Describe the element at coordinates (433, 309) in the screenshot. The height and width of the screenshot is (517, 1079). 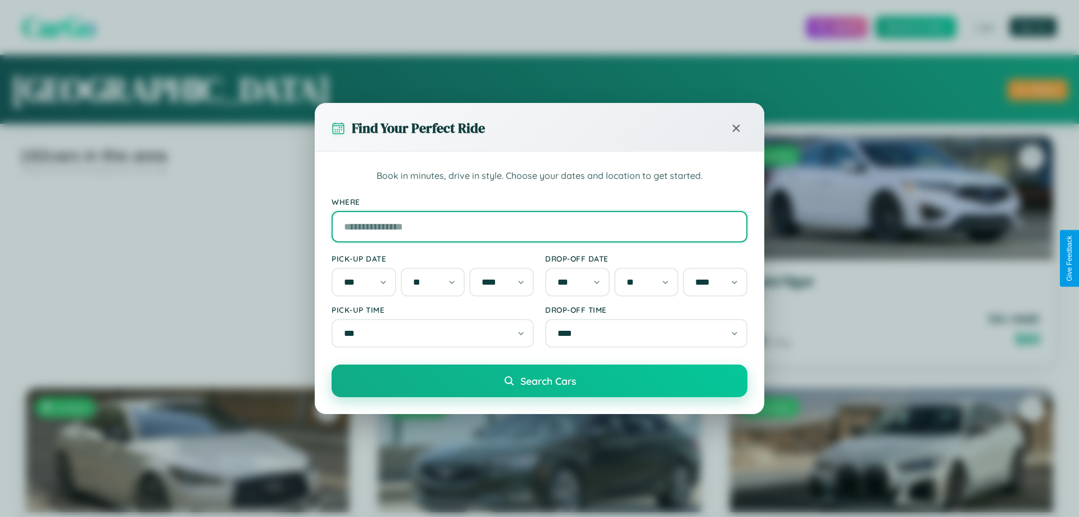
I see `label: Pick-up Time` at that location.